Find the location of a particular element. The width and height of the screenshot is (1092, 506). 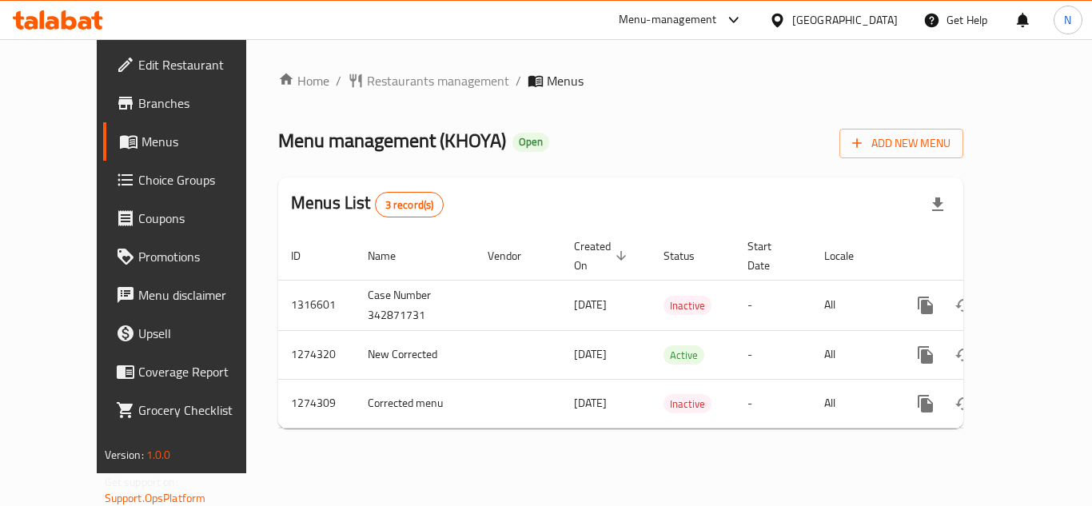

a: Grocery Checklist is located at coordinates (191, 410).